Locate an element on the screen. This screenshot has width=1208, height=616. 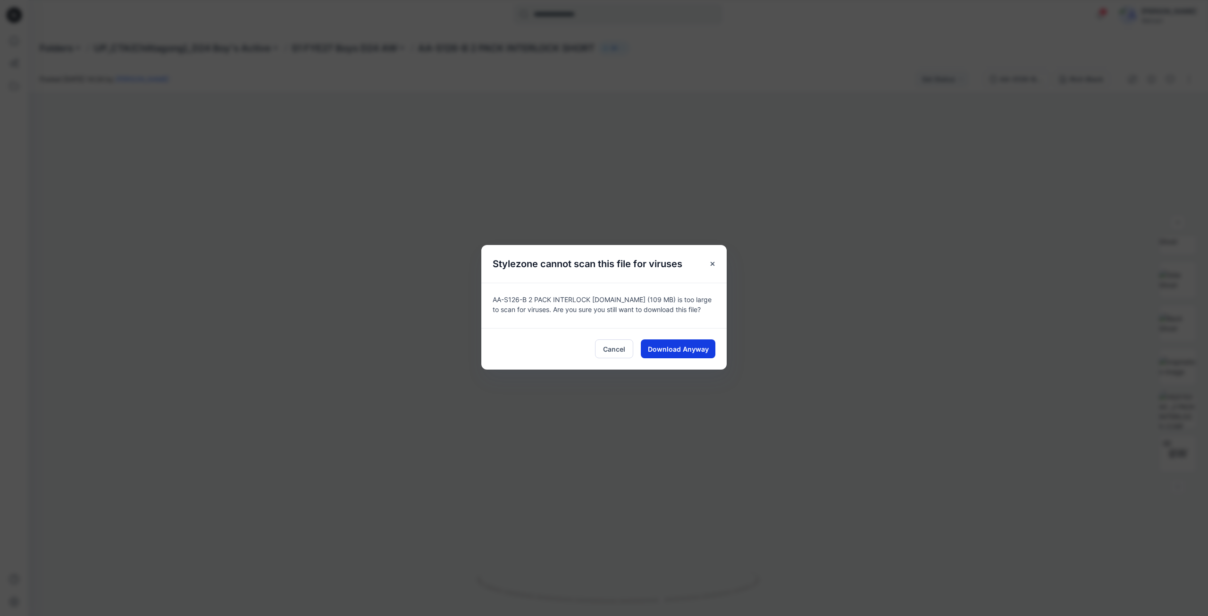
h5: Stylezone cannot scan this file for viruses is located at coordinates (588, 264).